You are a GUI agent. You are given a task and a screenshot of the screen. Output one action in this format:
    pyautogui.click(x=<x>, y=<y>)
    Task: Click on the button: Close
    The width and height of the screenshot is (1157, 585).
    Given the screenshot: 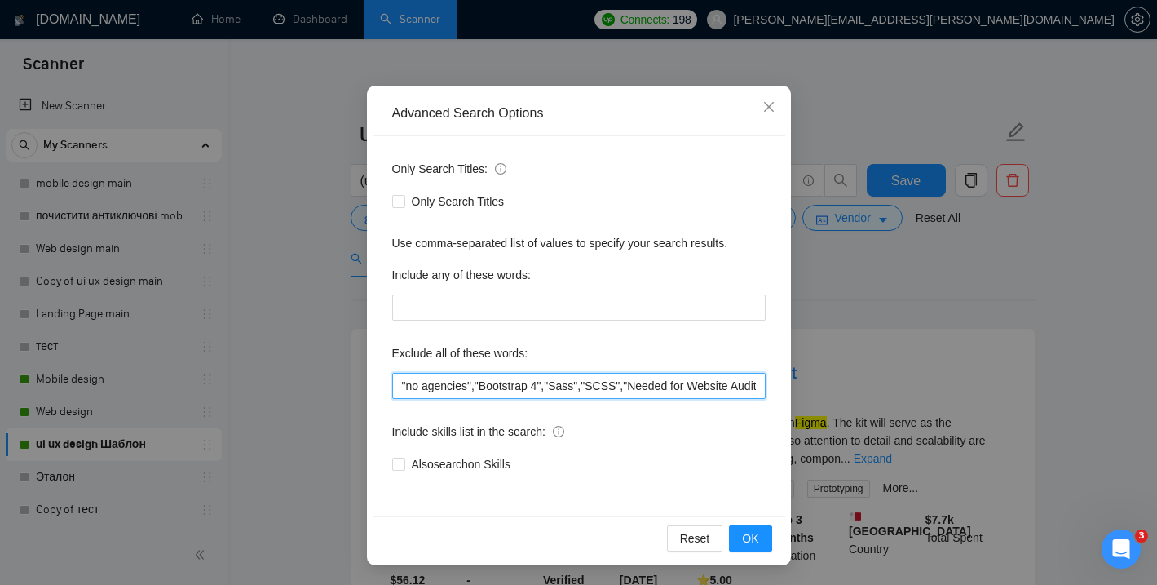 What is the action you would take?
    pyautogui.click(x=769, y=108)
    